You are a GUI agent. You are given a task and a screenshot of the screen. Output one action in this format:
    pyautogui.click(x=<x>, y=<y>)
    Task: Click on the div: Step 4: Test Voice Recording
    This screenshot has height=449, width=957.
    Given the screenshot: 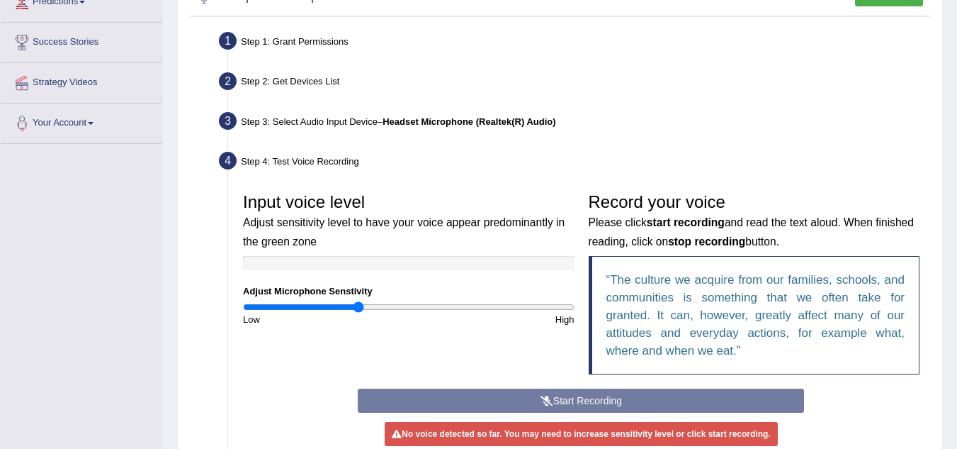 What is the action you would take?
    pyautogui.click(x=574, y=163)
    